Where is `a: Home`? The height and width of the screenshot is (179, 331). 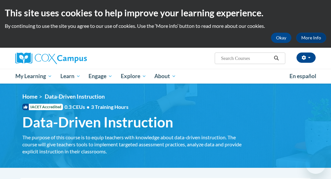 a: Home is located at coordinates (30, 96).